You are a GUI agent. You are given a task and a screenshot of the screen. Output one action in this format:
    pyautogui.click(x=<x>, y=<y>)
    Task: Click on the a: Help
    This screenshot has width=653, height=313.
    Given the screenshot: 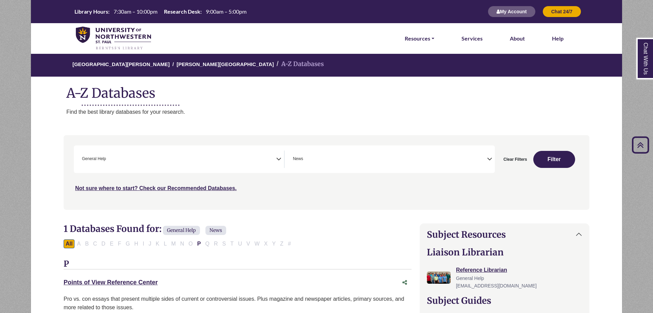 What is the action you would take?
    pyautogui.click(x=558, y=38)
    